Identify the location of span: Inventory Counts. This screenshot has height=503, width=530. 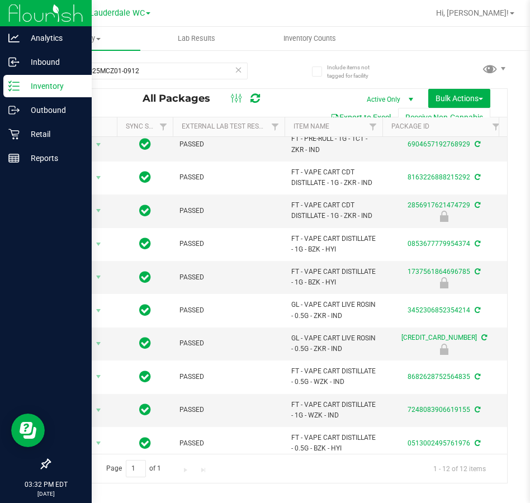
(310, 39).